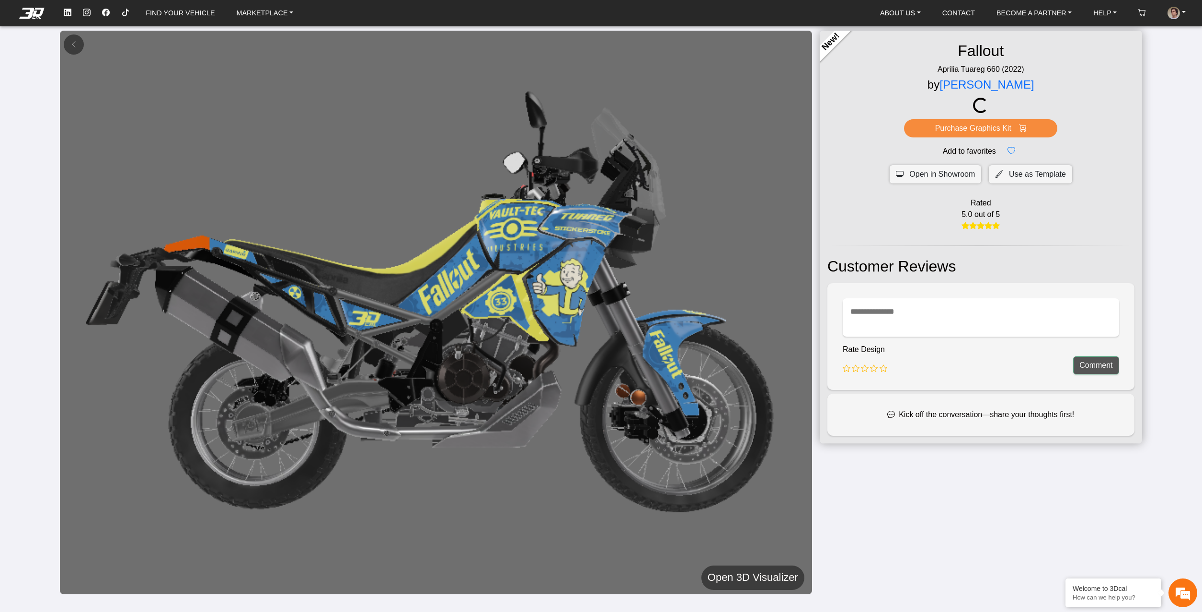 This screenshot has height=612, width=1202. I want to click on button: Open 3D Visualizer, so click(753, 578).